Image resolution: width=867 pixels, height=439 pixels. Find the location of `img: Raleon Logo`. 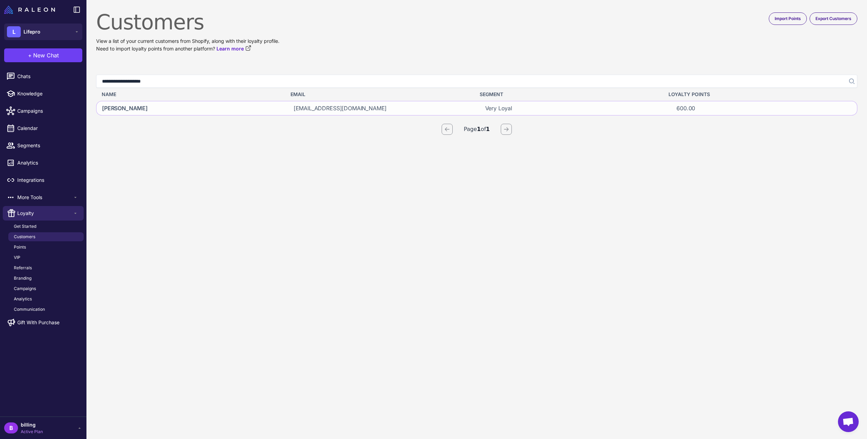

img: Raleon Logo is located at coordinates (29, 10).